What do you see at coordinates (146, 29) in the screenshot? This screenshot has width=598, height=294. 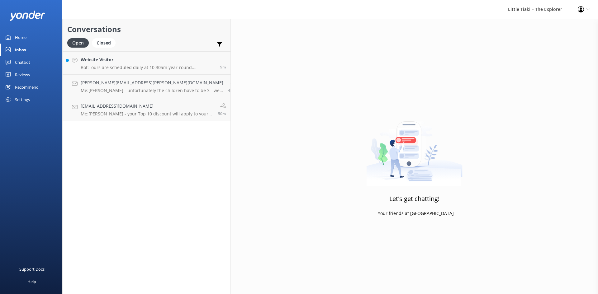 I see `h2: Conversations` at bounding box center [146, 29].